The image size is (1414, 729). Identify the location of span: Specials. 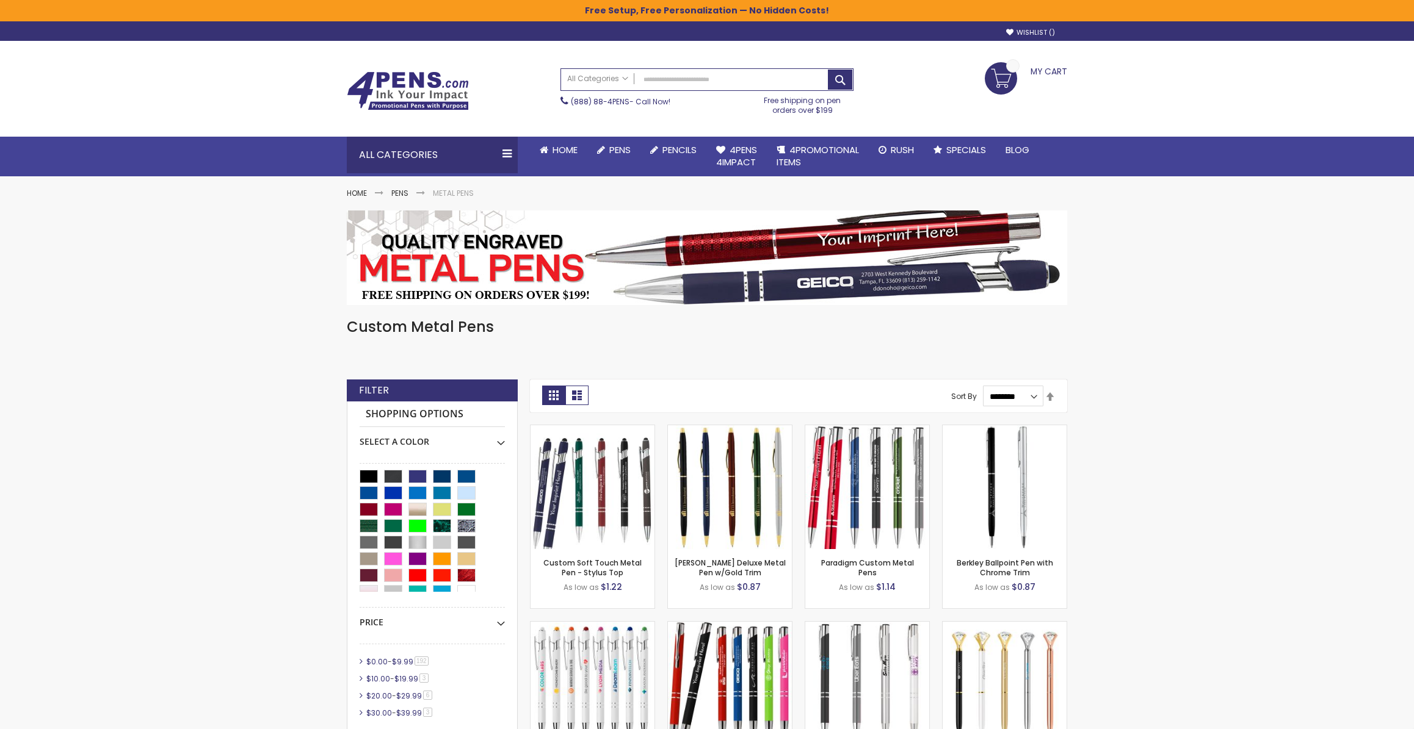
(966, 150).